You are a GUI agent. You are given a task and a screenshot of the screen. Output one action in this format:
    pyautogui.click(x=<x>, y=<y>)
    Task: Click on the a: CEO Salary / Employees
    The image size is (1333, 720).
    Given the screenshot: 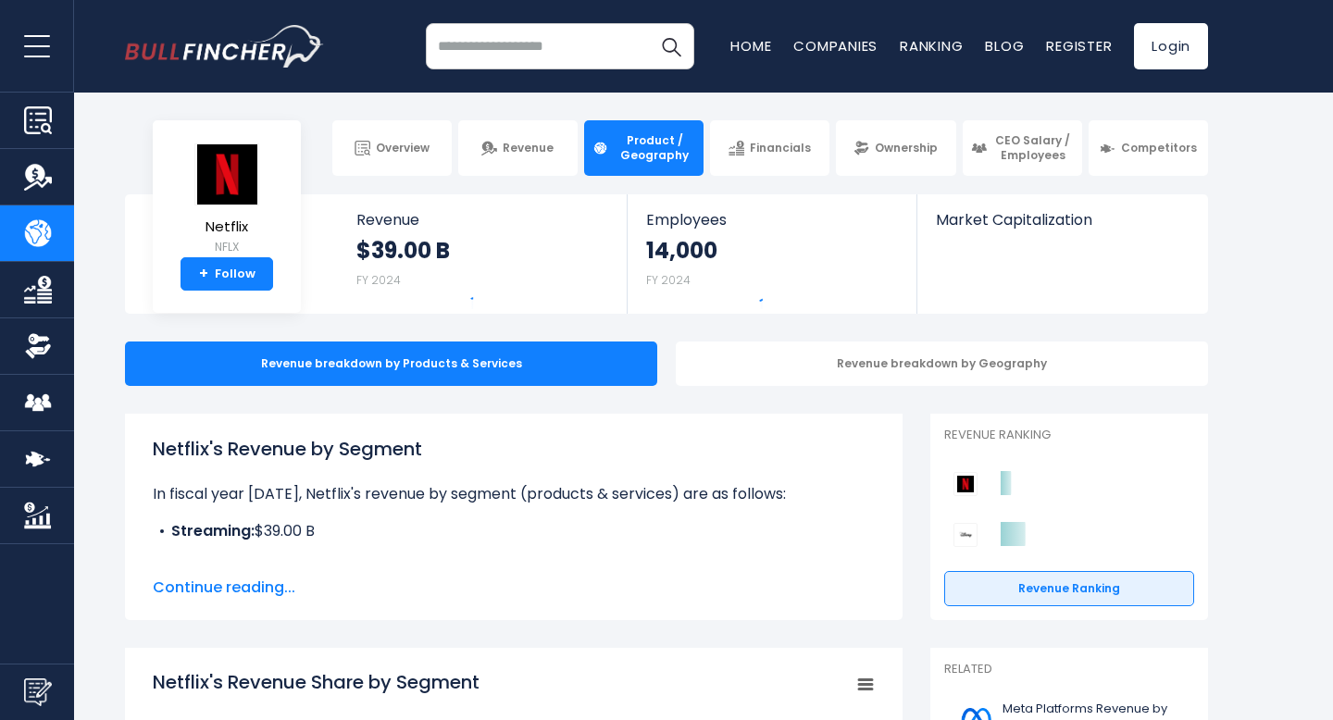 What is the action you would take?
    pyautogui.click(x=1022, y=148)
    